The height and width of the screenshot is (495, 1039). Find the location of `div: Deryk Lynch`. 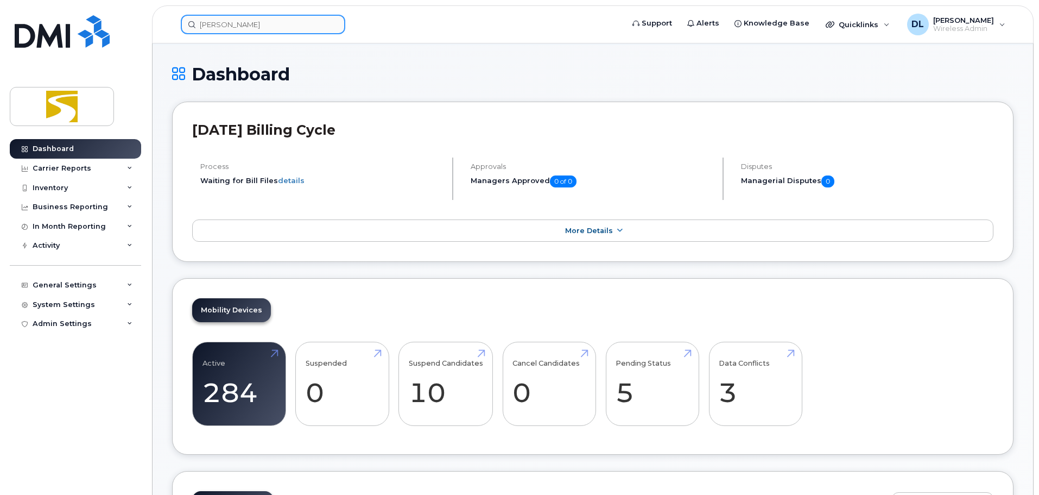

div: Deryk Lynch is located at coordinates (956, 24).